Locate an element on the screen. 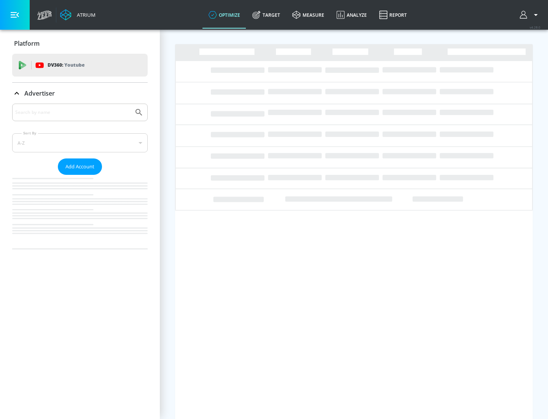  a: optimize is located at coordinates (224, 15).